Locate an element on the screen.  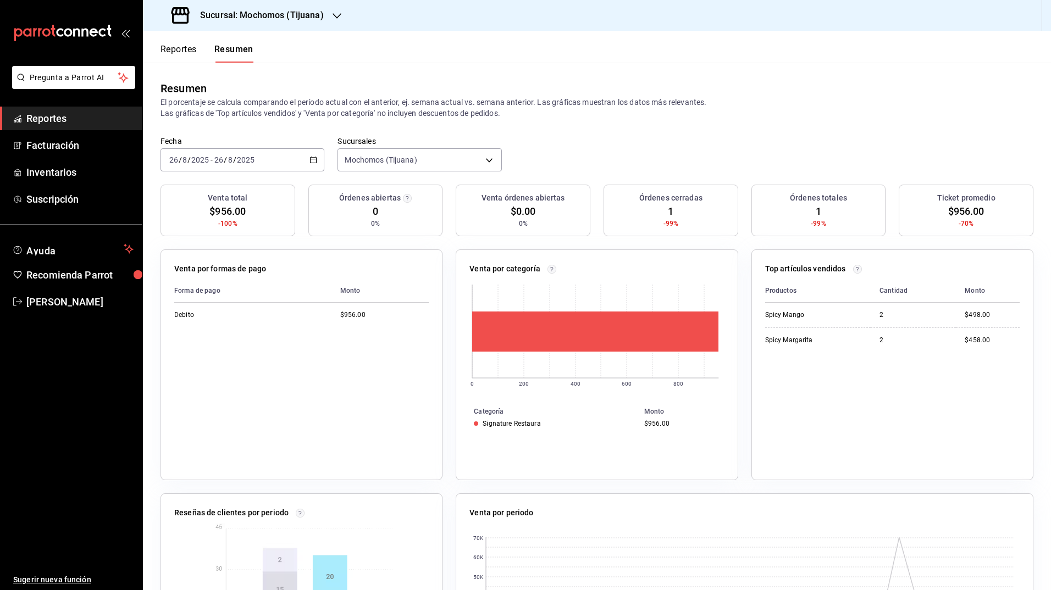
span: Inventarios is located at coordinates (80, 172).